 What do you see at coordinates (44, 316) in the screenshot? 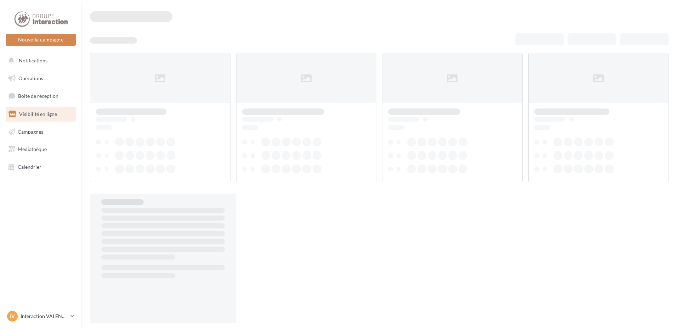
I see `p: Interaction VALENCE` at bounding box center [44, 316].